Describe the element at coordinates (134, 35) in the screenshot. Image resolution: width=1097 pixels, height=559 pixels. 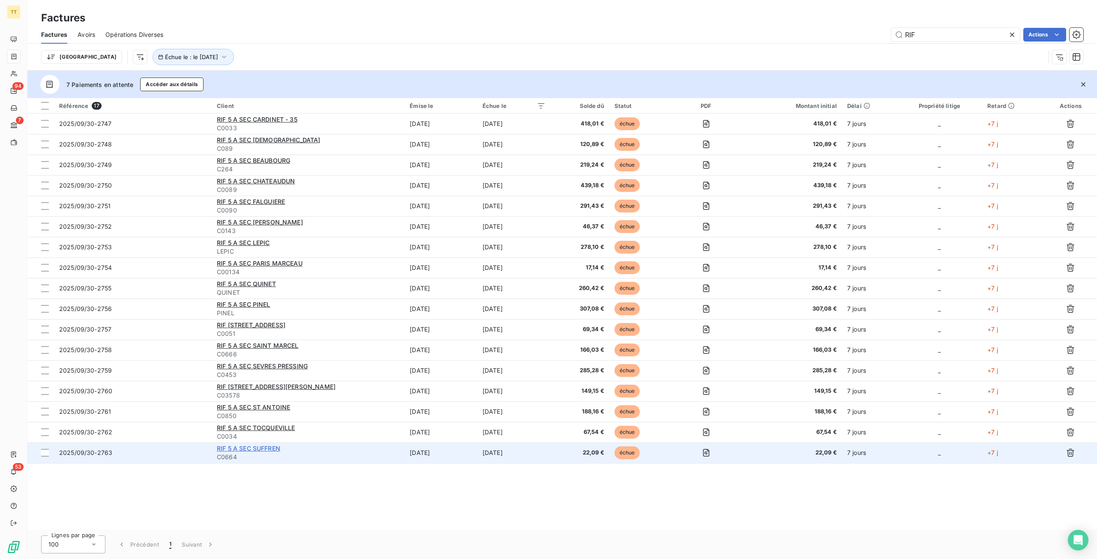
I see `span: Opérations Diverses` at that location.